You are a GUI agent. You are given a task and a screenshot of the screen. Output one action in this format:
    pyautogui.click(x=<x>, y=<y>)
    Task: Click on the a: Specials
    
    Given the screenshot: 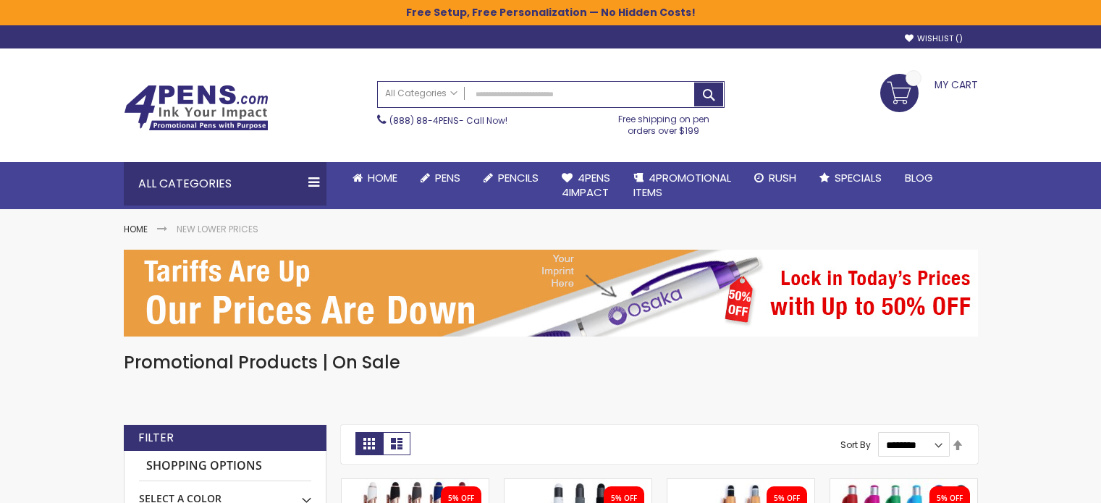 What is the action you would take?
    pyautogui.click(x=851, y=178)
    